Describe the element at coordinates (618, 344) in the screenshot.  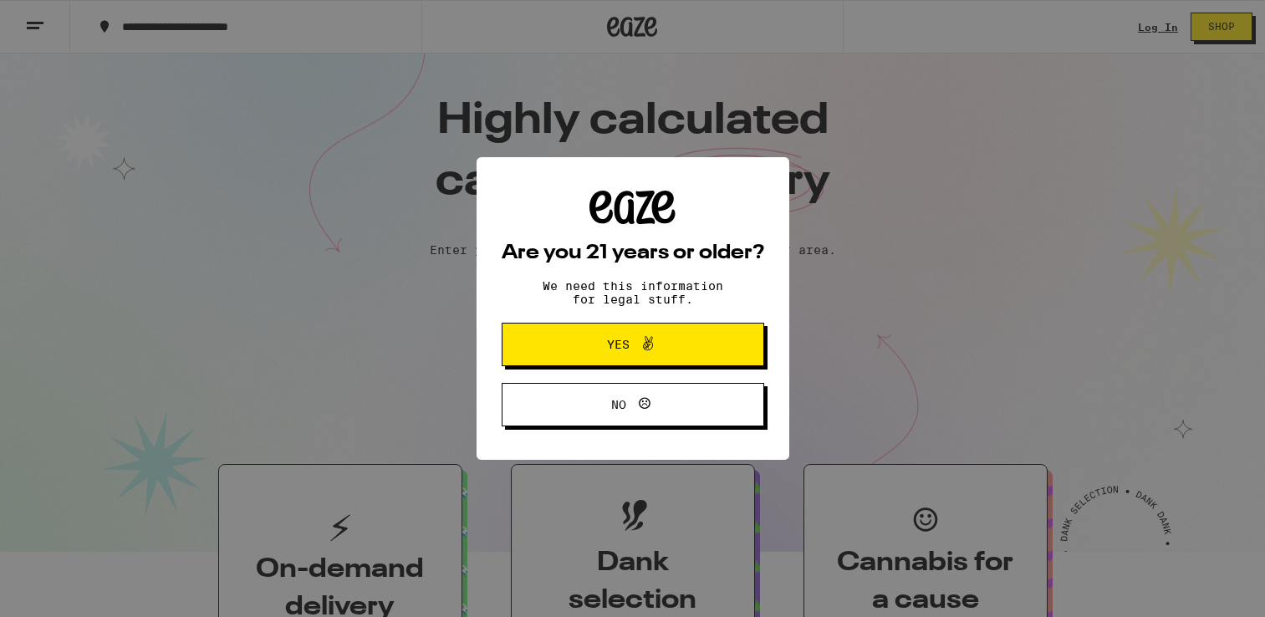
I see `span: Yes` at that location.